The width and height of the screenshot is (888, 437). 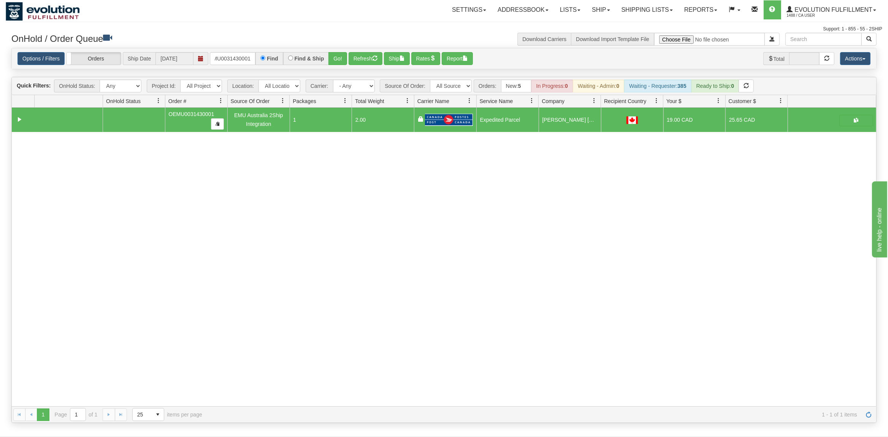 What do you see at coordinates (658, 86) in the screenshot?
I see `div: Waiting - Requester:` at bounding box center [658, 86].